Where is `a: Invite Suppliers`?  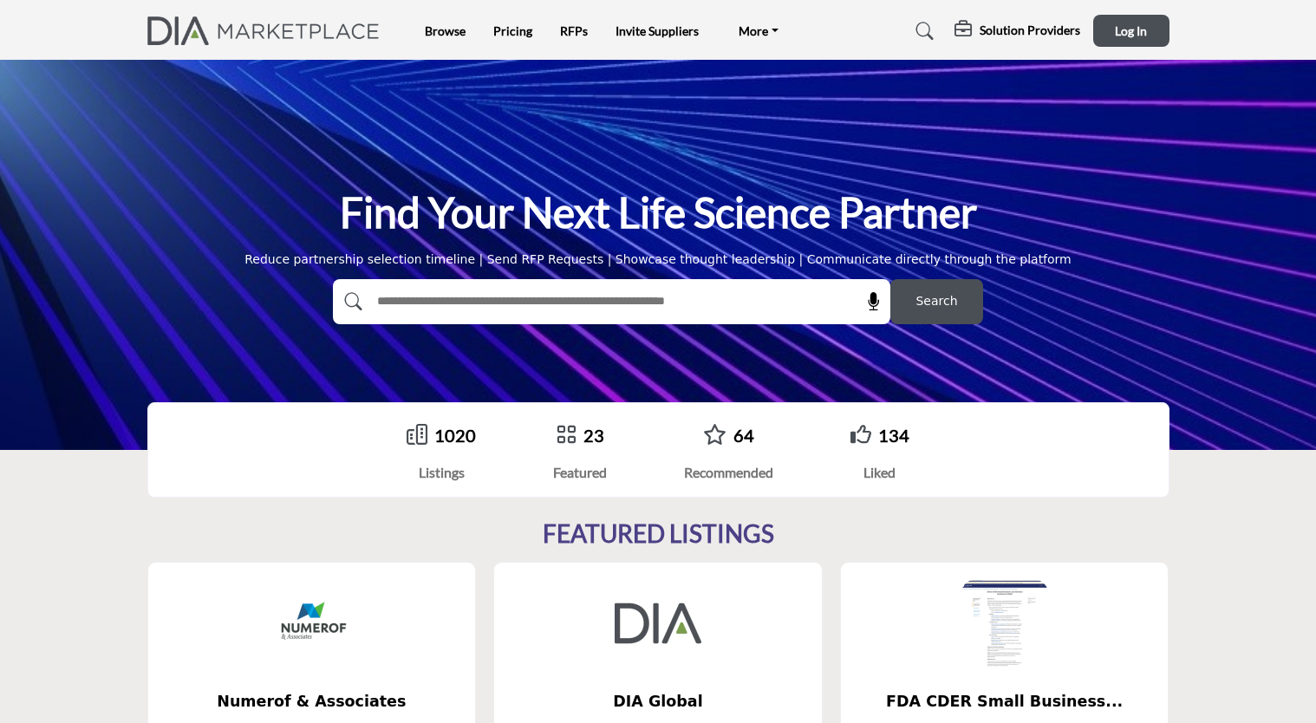
a: Invite Suppliers is located at coordinates (657, 30).